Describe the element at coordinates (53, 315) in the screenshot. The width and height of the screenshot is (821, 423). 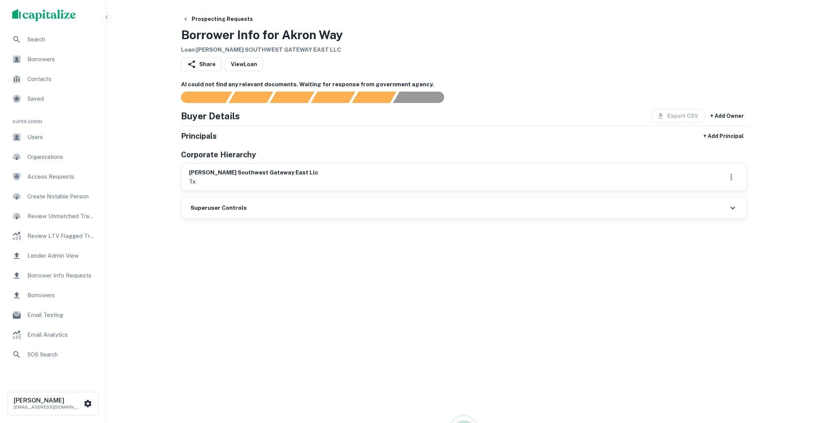
I see `a: Email Testing` at that location.